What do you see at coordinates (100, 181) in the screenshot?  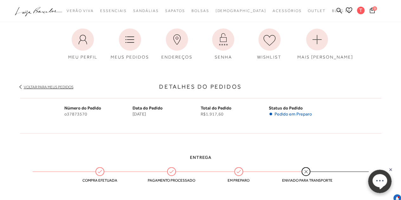 I see `span: Compra efetuada` at bounding box center [100, 181].